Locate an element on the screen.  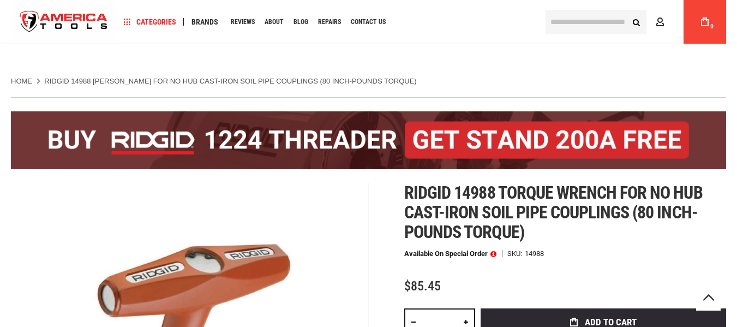
a: Categories is located at coordinates (150, 22).